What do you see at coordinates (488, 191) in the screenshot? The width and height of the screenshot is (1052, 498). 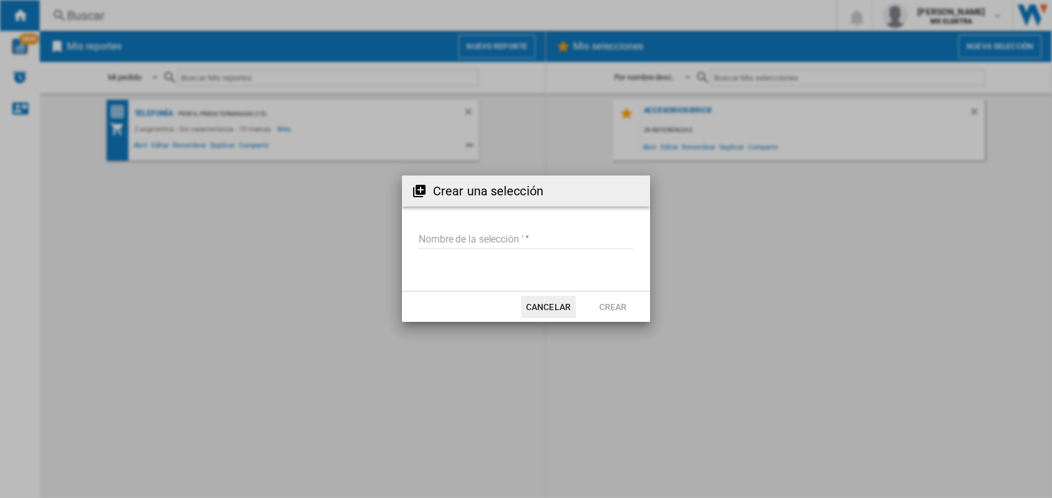 I see `h2: Crear una selección` at bounding box center [488, 191].